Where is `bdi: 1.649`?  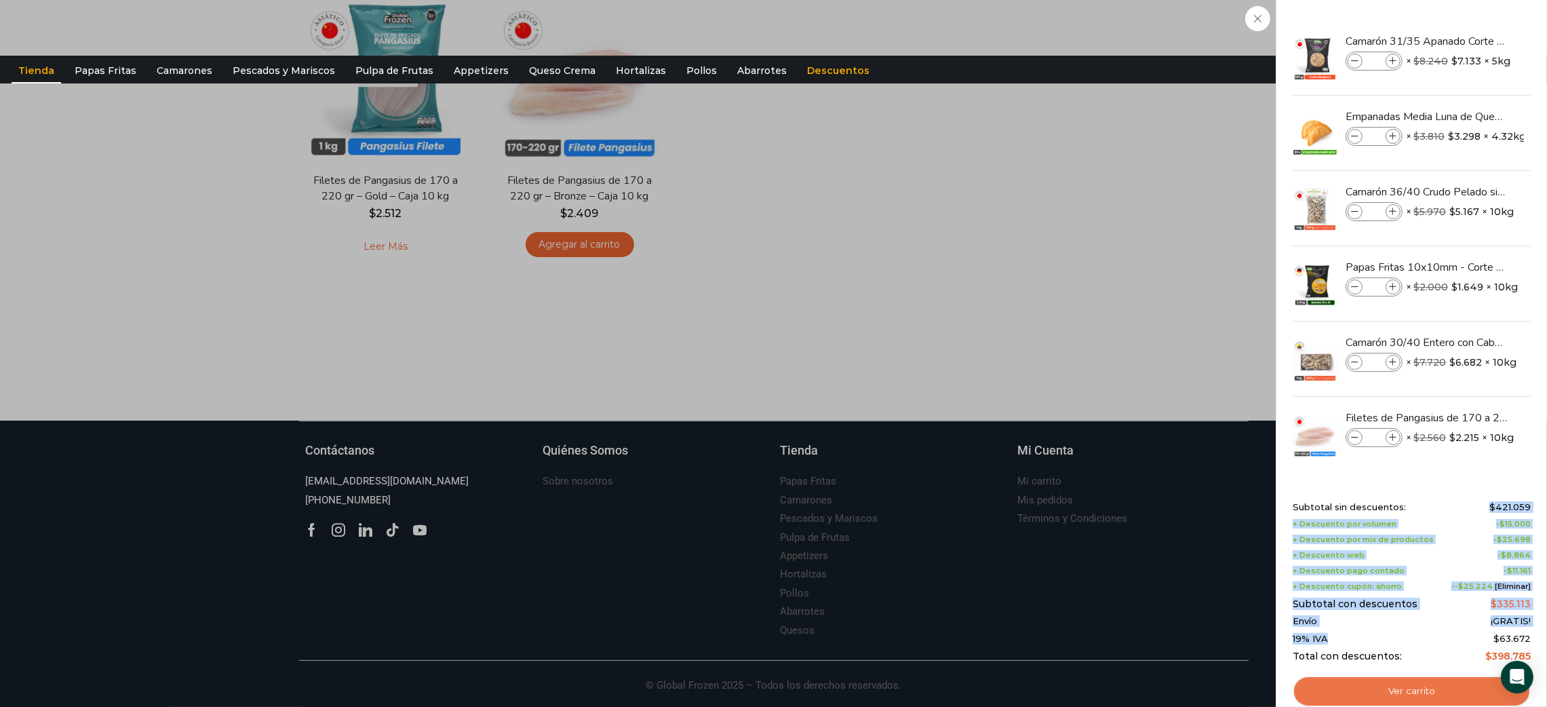
bdi: 1.649 is located at coordinates (1467, 287).